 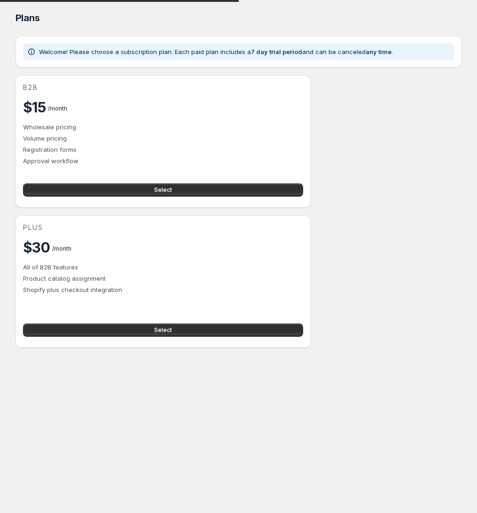 I want to click on p: Approval workflow, so click(x=163, y=161).